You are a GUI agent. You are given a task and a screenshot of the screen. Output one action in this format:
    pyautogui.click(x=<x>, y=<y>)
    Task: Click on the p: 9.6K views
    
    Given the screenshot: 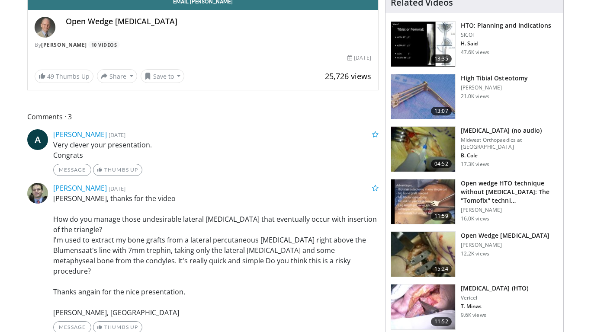 What is the action you would take?
    pyautogui.click(x=473, y=315)
    